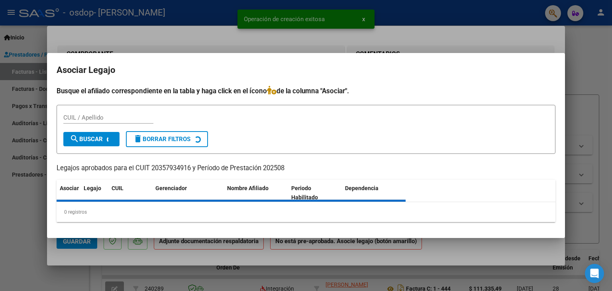 This screenshot has height=291, width=612. What do you see at coordinates (69, 188) in the screenshot?
I see `span: Asociar` at bounding box center [69, 188].